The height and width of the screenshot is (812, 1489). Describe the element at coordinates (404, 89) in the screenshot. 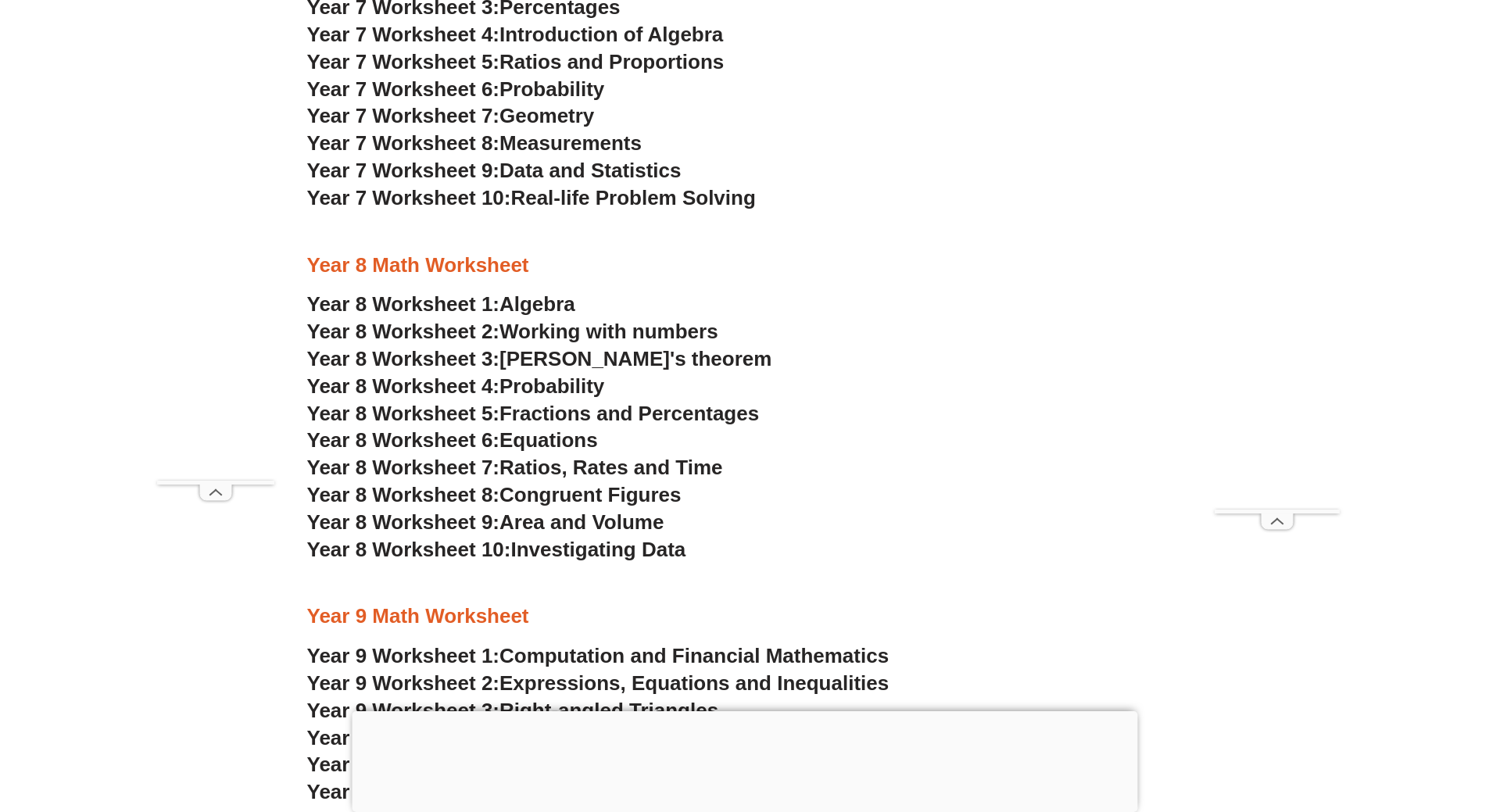

I see `span: Year 7 Worksheet 6:` at that location.